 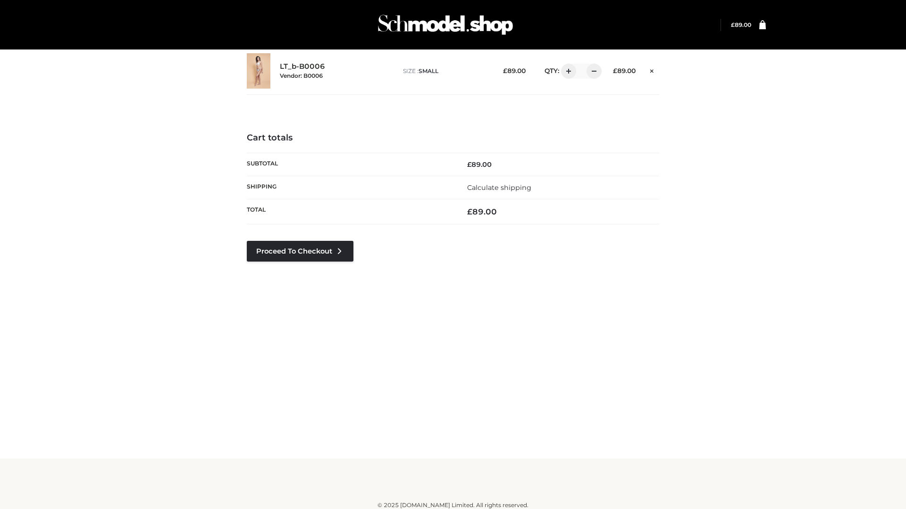 I want to click on h4: Cart totals, so click(x=453, y=138).